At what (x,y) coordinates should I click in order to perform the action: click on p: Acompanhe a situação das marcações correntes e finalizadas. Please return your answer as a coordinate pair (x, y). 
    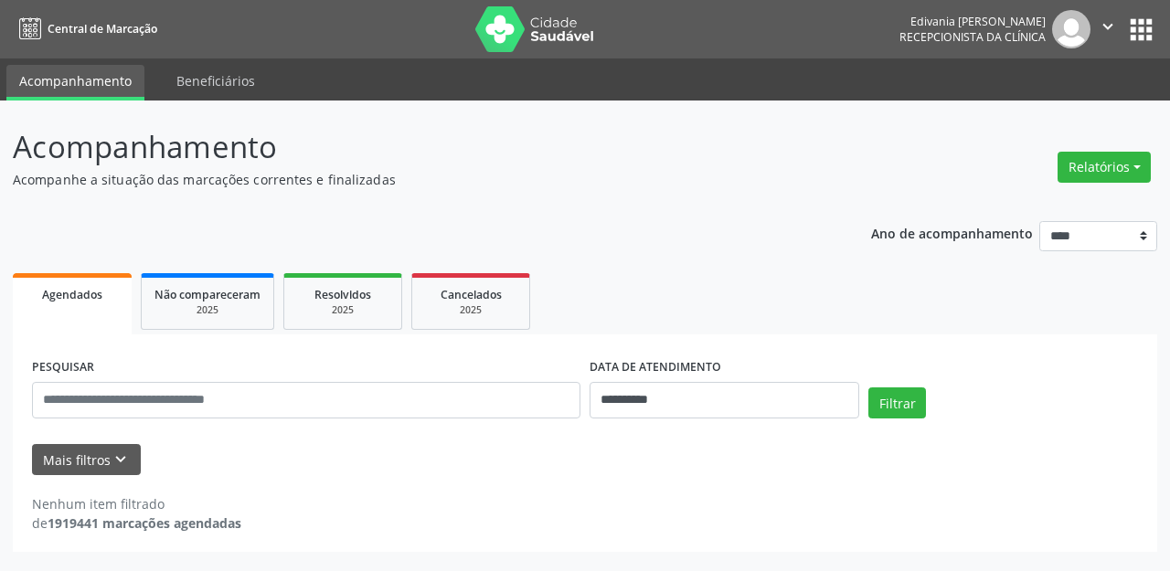
    Looking at the image, I should click on (413, 179).